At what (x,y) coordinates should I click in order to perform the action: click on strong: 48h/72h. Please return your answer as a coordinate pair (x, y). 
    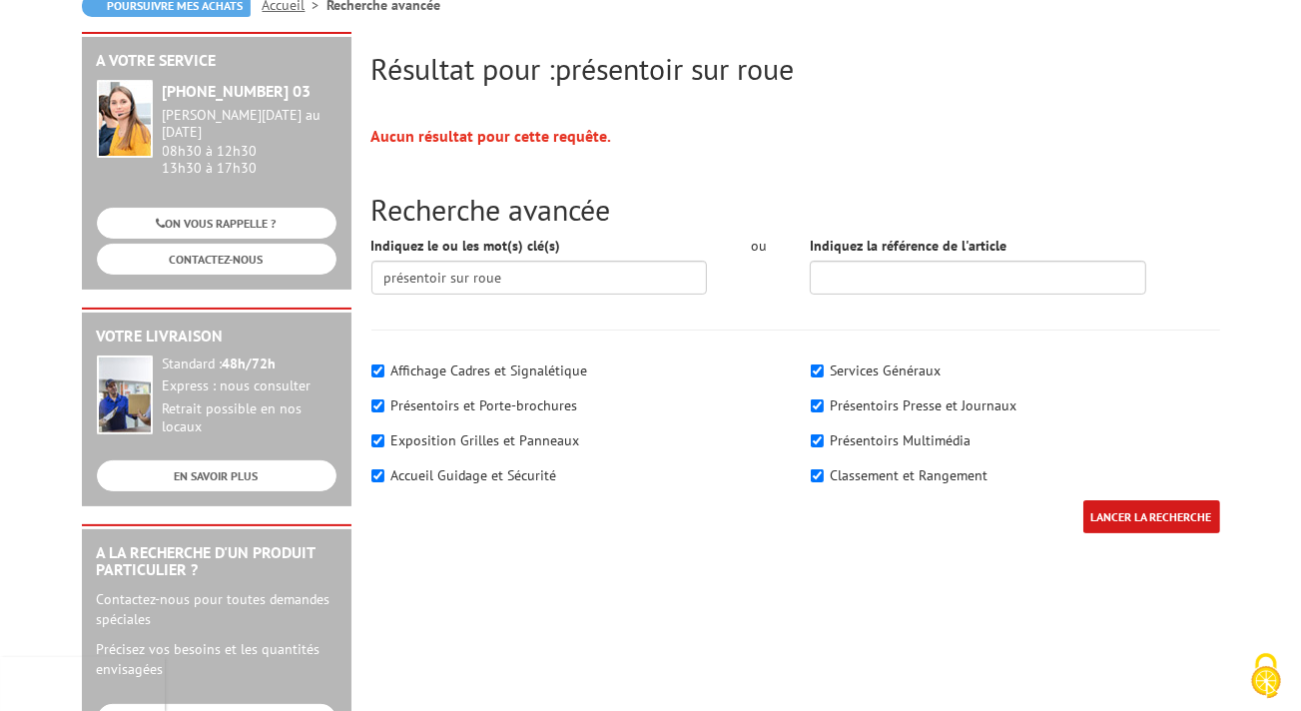
    Looking at the image, I should click on (250, 363).